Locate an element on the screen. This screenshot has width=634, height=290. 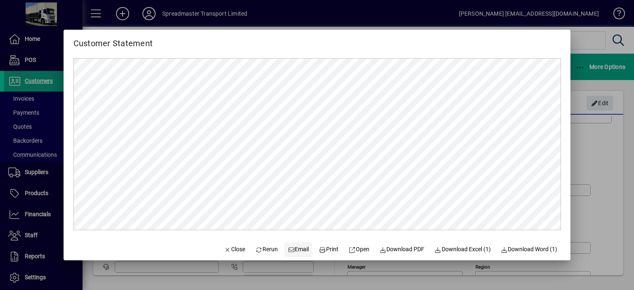
a: Download PDF is located at coordinates (402, 250).